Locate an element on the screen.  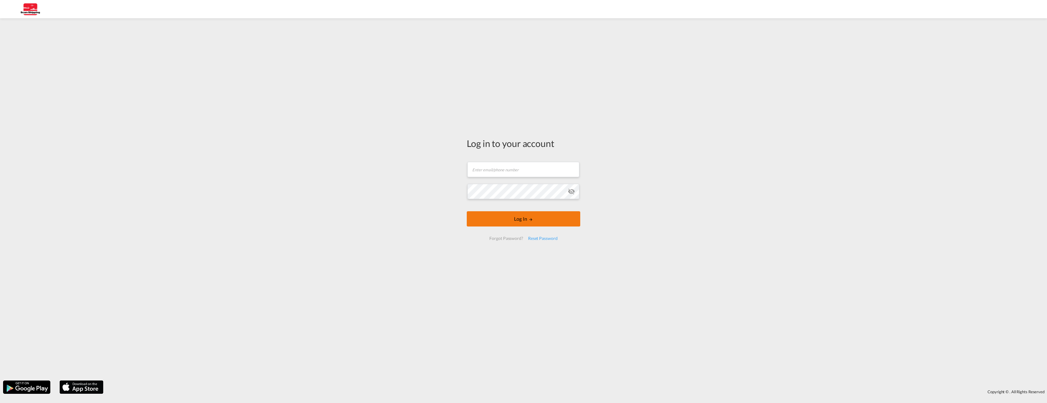
div: Log in to your account is located at coordinates (524, 143).